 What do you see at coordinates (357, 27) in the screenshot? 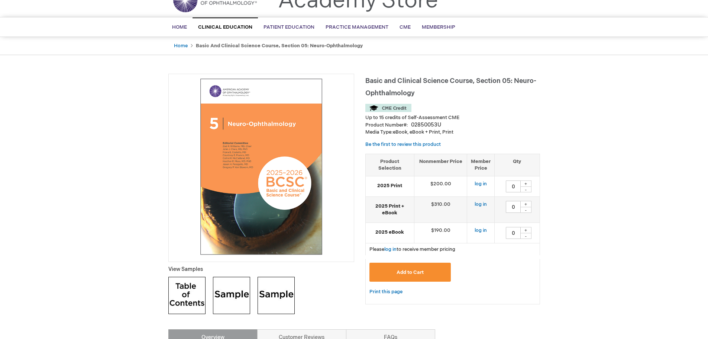
I see `span: Practice Management` at bounding box center [357, 27].